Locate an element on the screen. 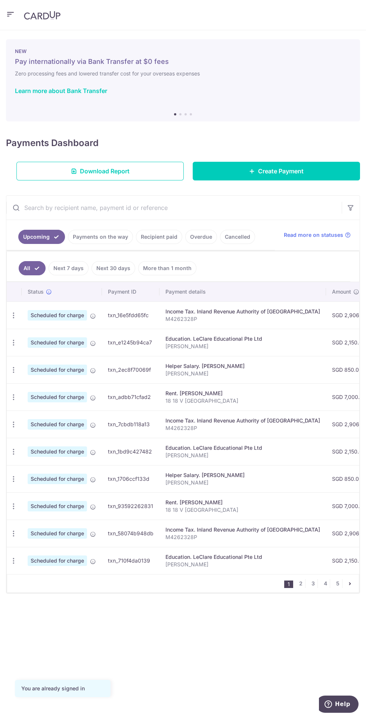 Image resolution: width=366 pixels, height=718 pixels. a: 3 is located at coordinates (313, 584).